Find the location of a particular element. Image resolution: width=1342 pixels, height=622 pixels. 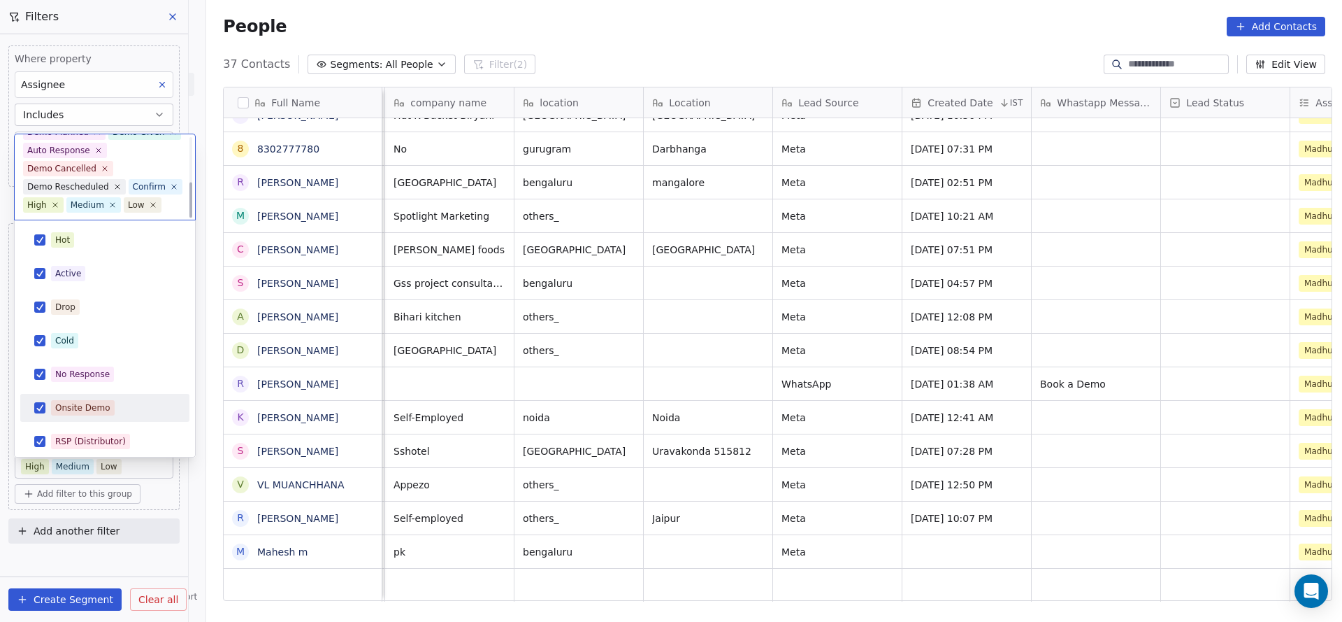

div: Onsite Demo is located at coordinates (82, 408).